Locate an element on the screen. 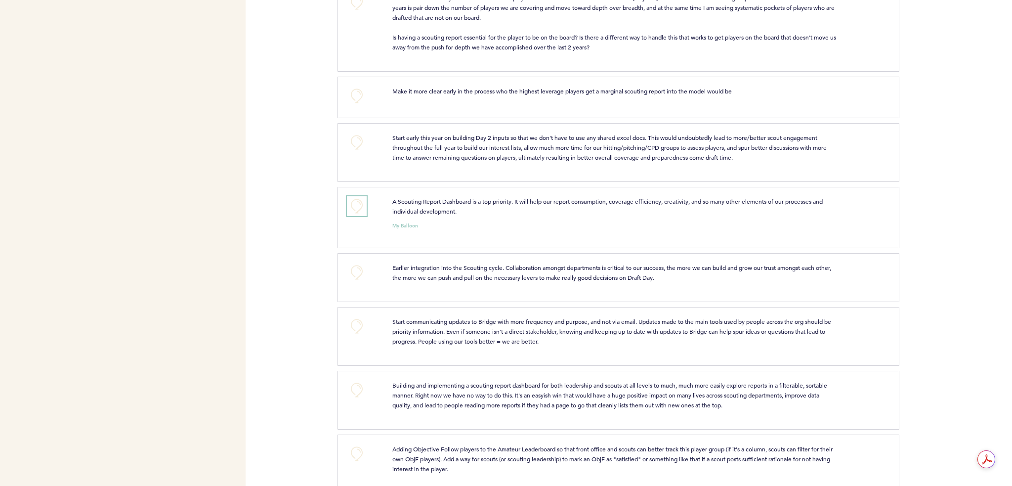 Image resolution: width=1012 pixels, height=486 pixels. small: My Balloon is located at coordinates (405, 226).